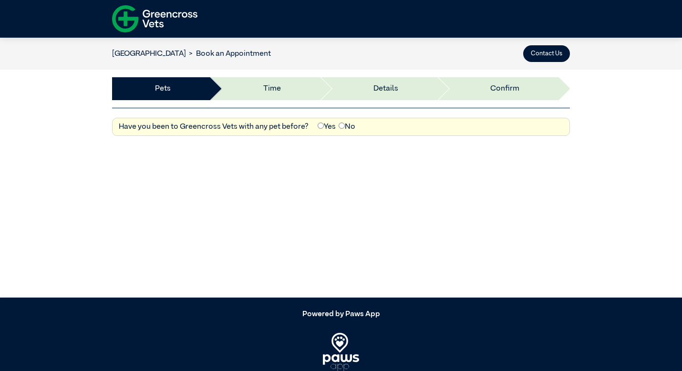 This screenshot has width=682, height=371. I want to click on label: No, so click(347, 127).